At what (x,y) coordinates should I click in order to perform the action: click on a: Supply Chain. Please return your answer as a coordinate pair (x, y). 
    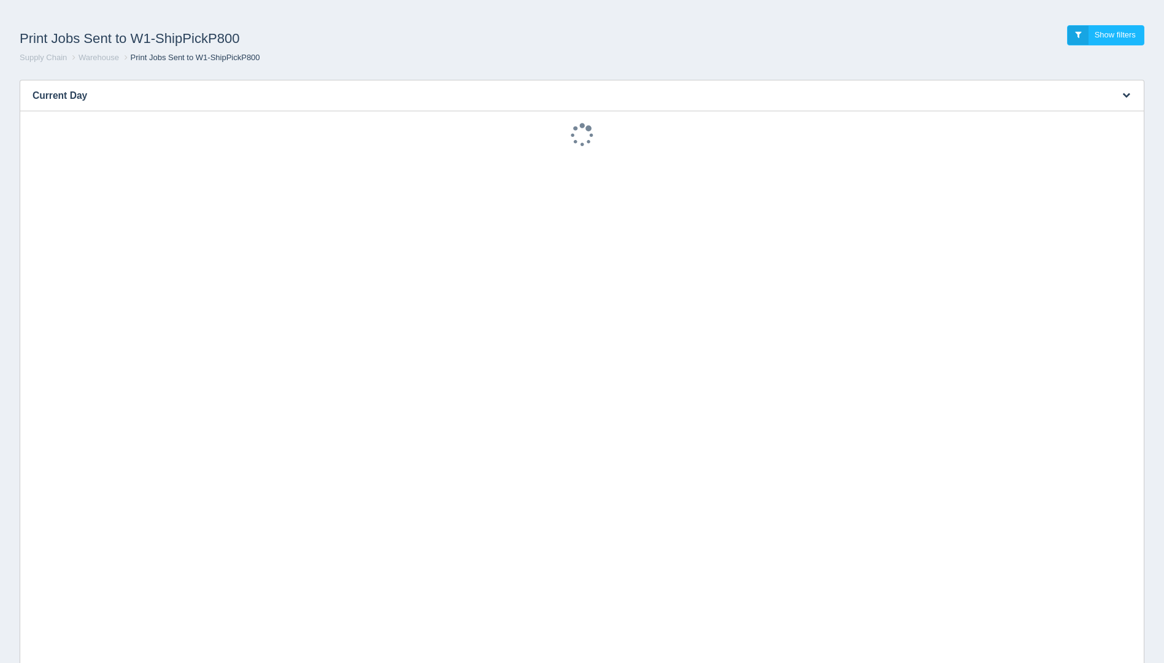
    Looking at the image, I should click on (43, 57).